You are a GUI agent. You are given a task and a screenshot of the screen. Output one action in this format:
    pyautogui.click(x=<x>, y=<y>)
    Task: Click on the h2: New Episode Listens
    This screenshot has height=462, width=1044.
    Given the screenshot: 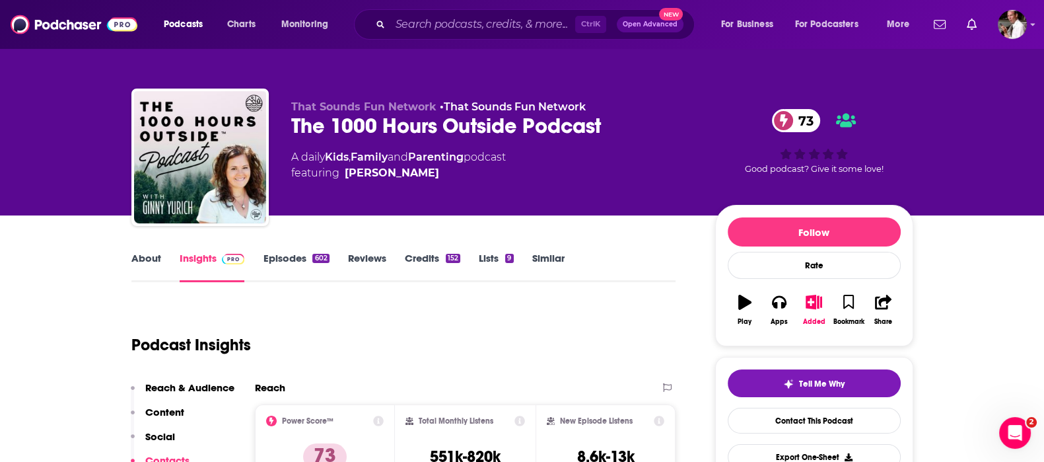 What is the action you would take?
    pyautogui.click(x=596, y=421)
    